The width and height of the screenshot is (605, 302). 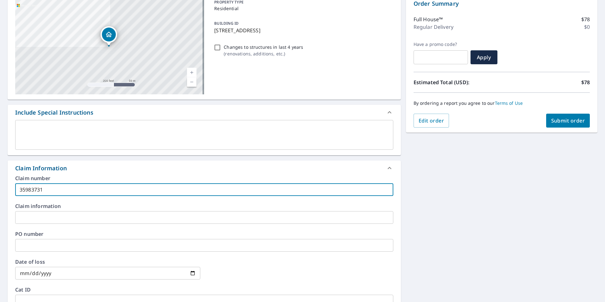 I want to click on a: Current Level 17, Zoom Out, so click(x=192, y=82).